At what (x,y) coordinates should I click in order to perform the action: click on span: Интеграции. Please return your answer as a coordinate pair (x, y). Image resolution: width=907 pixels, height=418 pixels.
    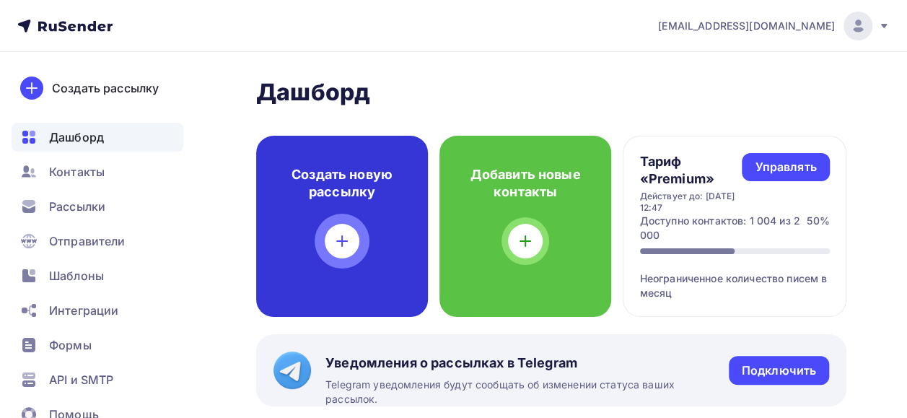
    Looking at the image, I should click on (84, 310).